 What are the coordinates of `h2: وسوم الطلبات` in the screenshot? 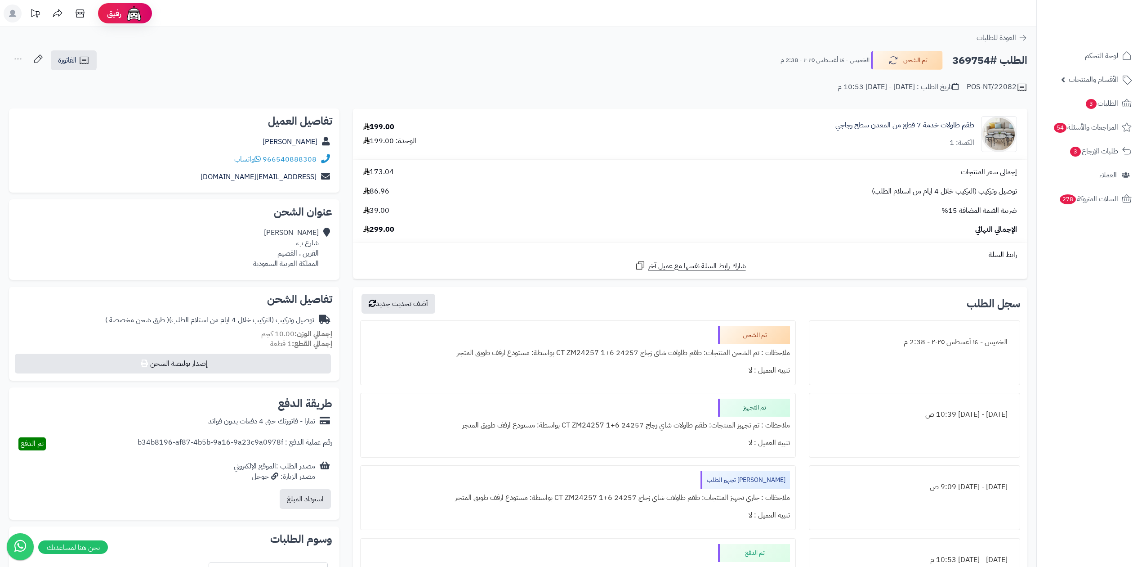 It's located at (174, 539).